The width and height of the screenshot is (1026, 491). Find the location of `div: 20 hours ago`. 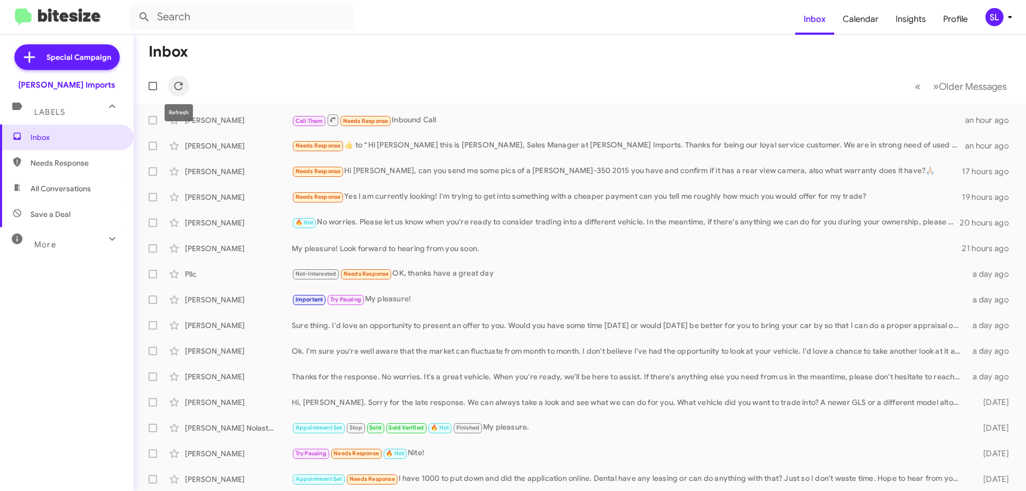

div: 20 hours ago is located at coordinates (989, 223).